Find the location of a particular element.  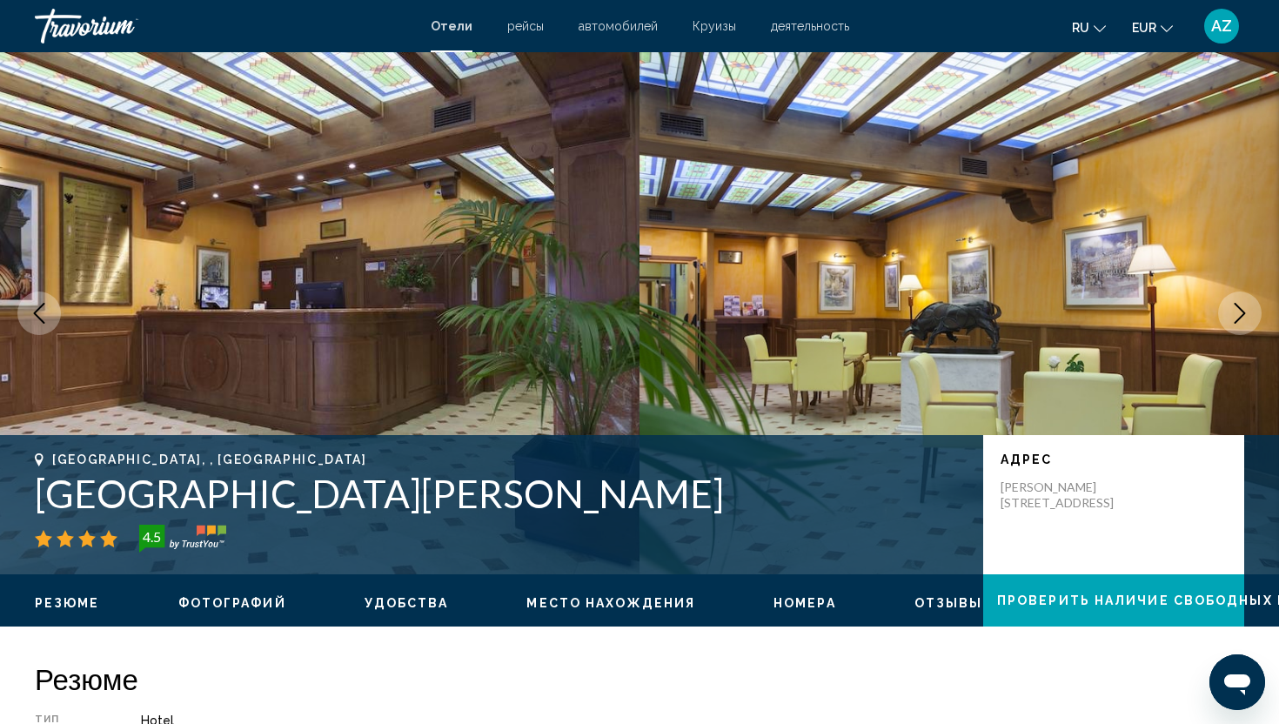

a: деятельность is located at coordinates (810, 26).